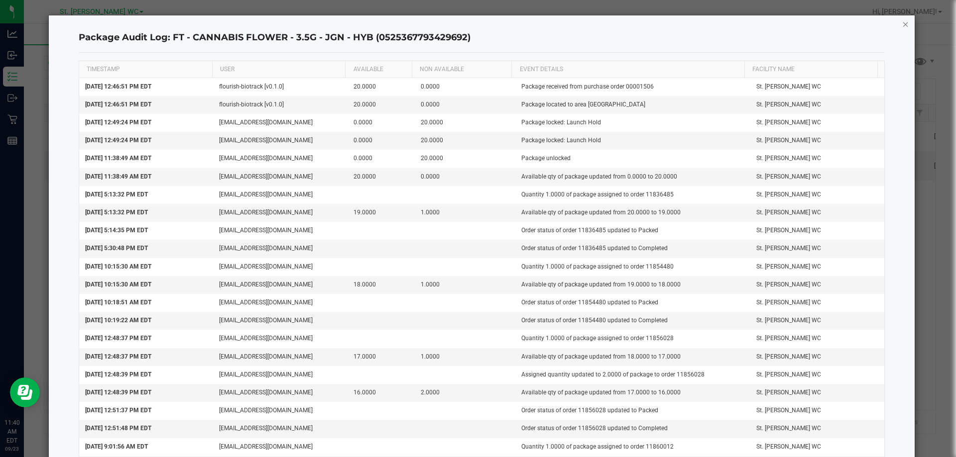 The height and width of the screenshot is (457, 956). Describe the element at coordinates (633, 448) in the screenshot. I see `td: Quantity 1.0000 of package assigned to order 11860012` at that location.